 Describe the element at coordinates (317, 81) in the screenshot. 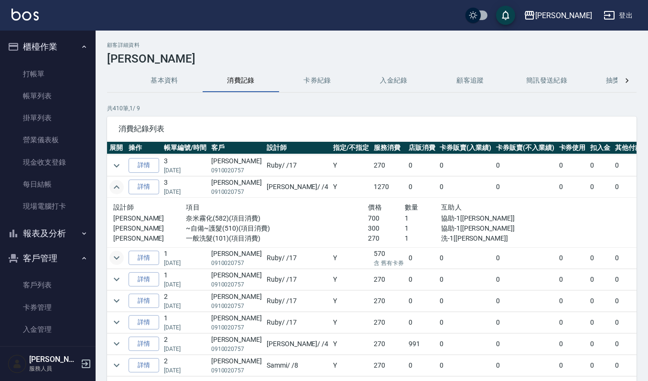

I see `button: 卡券紀錄` at that location.